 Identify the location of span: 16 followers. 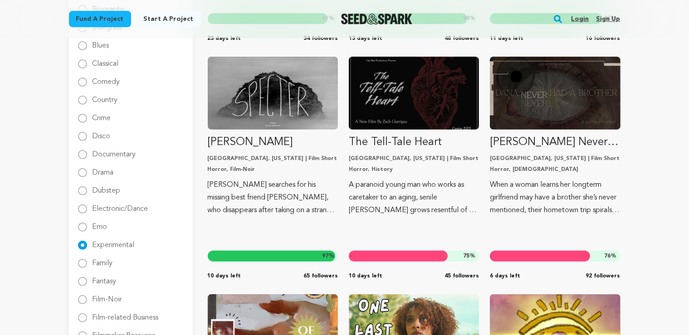
(603, 39).